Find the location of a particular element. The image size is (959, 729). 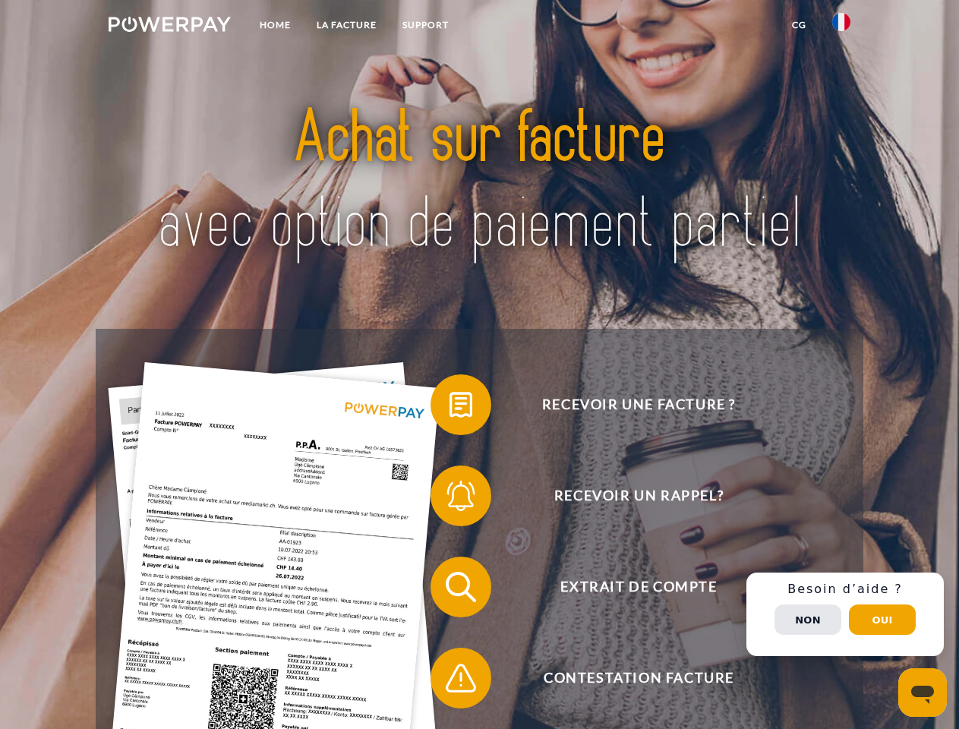

img: title-powerpay_fr.svg is located at coordinates (479, 182).